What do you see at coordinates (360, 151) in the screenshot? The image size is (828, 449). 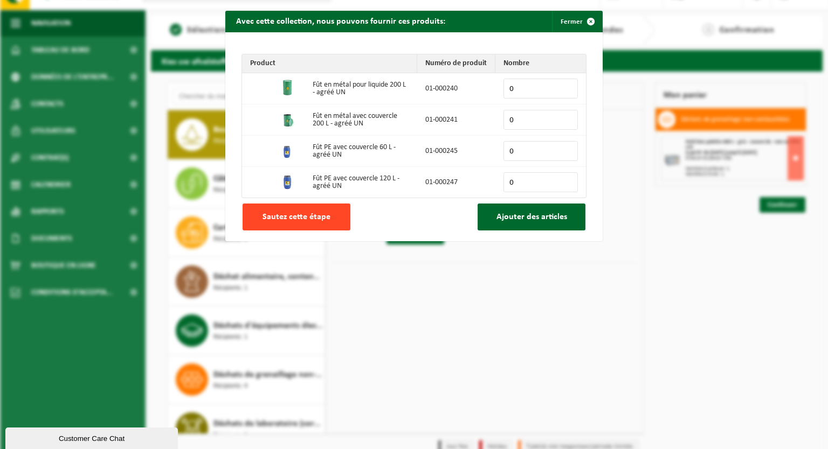 I see `td: Fût PE avec couvercle 60 L - agréé UN` at bounding box center [360, 151].